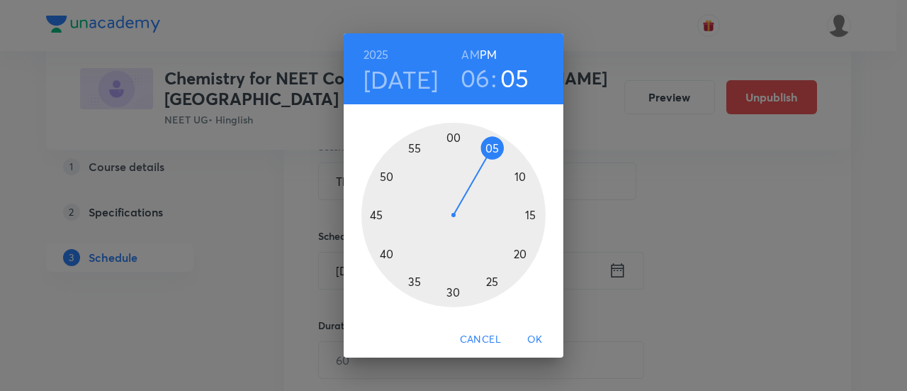 This screenshot has height=391, width=907. Describe the element at coordinates (535, 339) in the screenshot. I see `button: OK` at that location.